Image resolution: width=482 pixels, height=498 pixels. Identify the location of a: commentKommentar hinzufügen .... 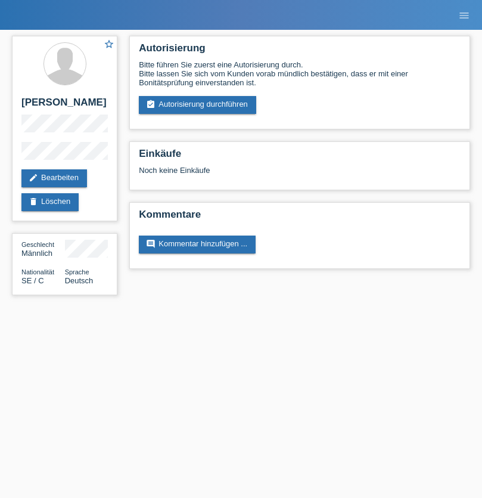
(197, 244).